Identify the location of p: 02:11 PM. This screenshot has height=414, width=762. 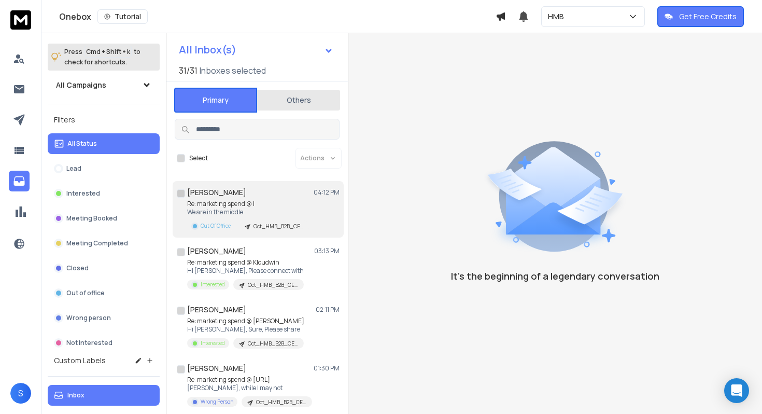
(328, 309).